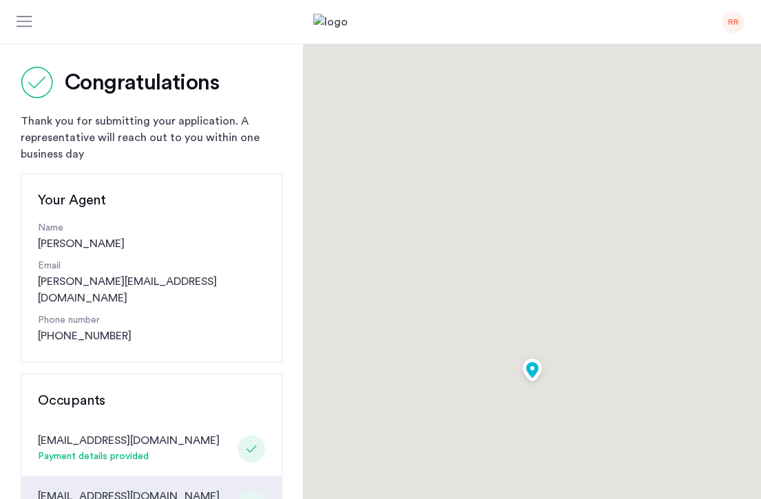  Describe the element at coordinates (151, 401) in the screenshot. I see `h3: Occupants` at that location.